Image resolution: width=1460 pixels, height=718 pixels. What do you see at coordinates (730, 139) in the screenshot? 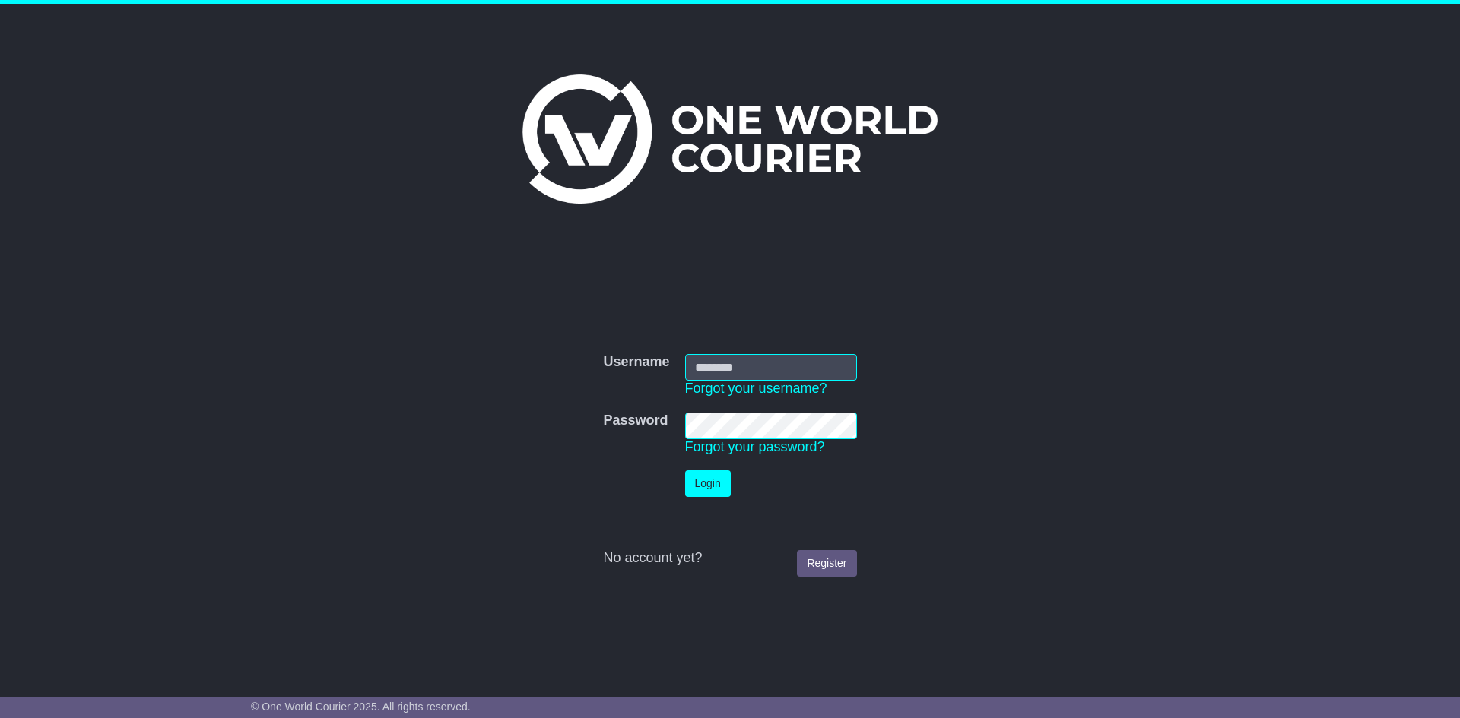
I see `img: One World` at bounding box center [730, 139].